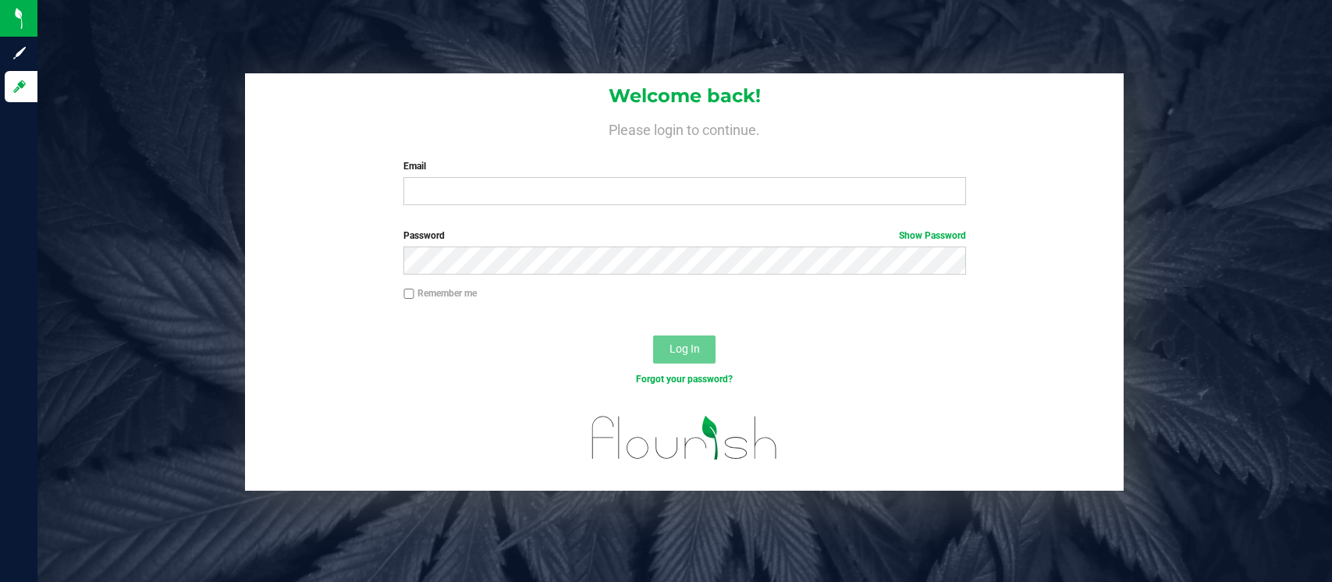 The width and height of the screenshot is (1332, 582). What do you see at coordinates (684, 349) in the screenshot?
I see `button: Log In` at bounding box center [684, 349].